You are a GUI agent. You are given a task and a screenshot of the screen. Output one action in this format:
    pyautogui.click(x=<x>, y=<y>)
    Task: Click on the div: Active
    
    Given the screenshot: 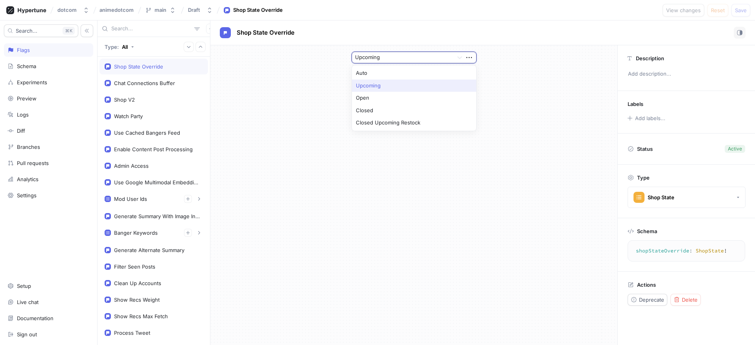 What is the action you would take?
    pyautogui.click(x=735, y=149)
    